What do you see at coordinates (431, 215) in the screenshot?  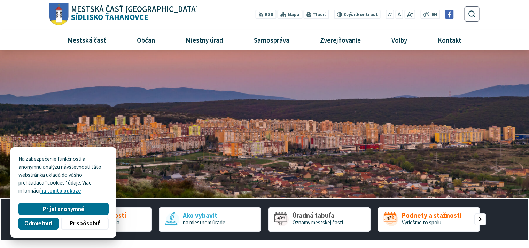 I see `span: Podnety a sťažnosti` at bounding box center [431, 215].